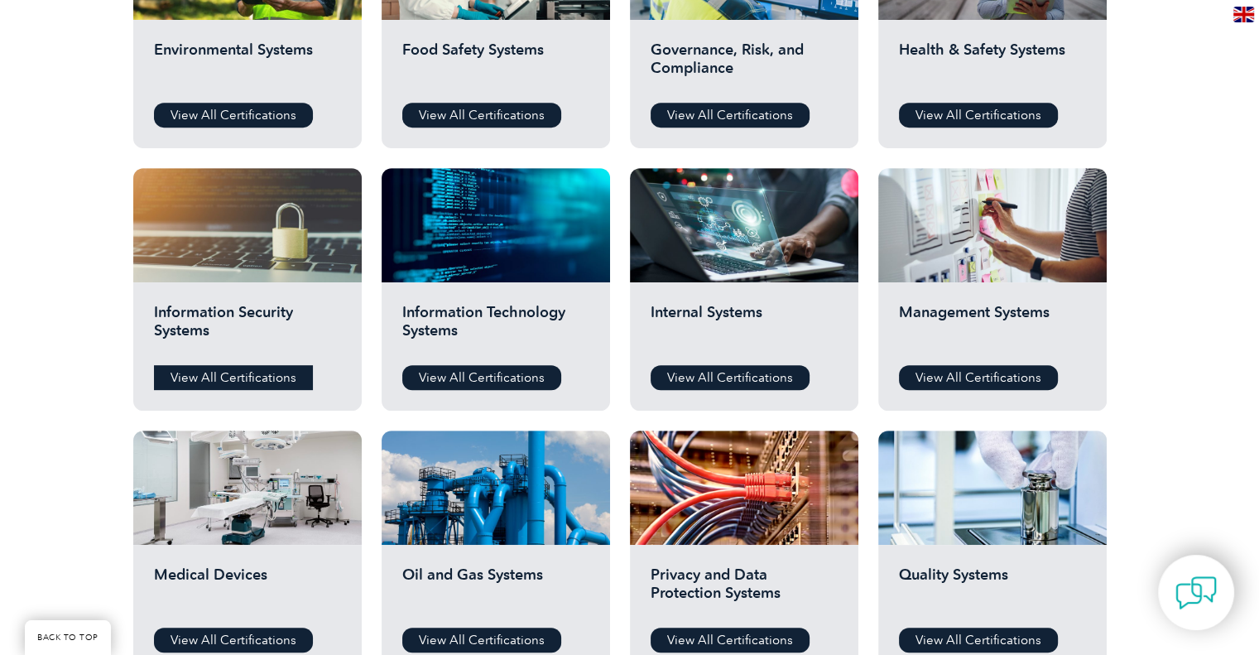  I want to click on h2: Environmental Systems, so click(248, 65).